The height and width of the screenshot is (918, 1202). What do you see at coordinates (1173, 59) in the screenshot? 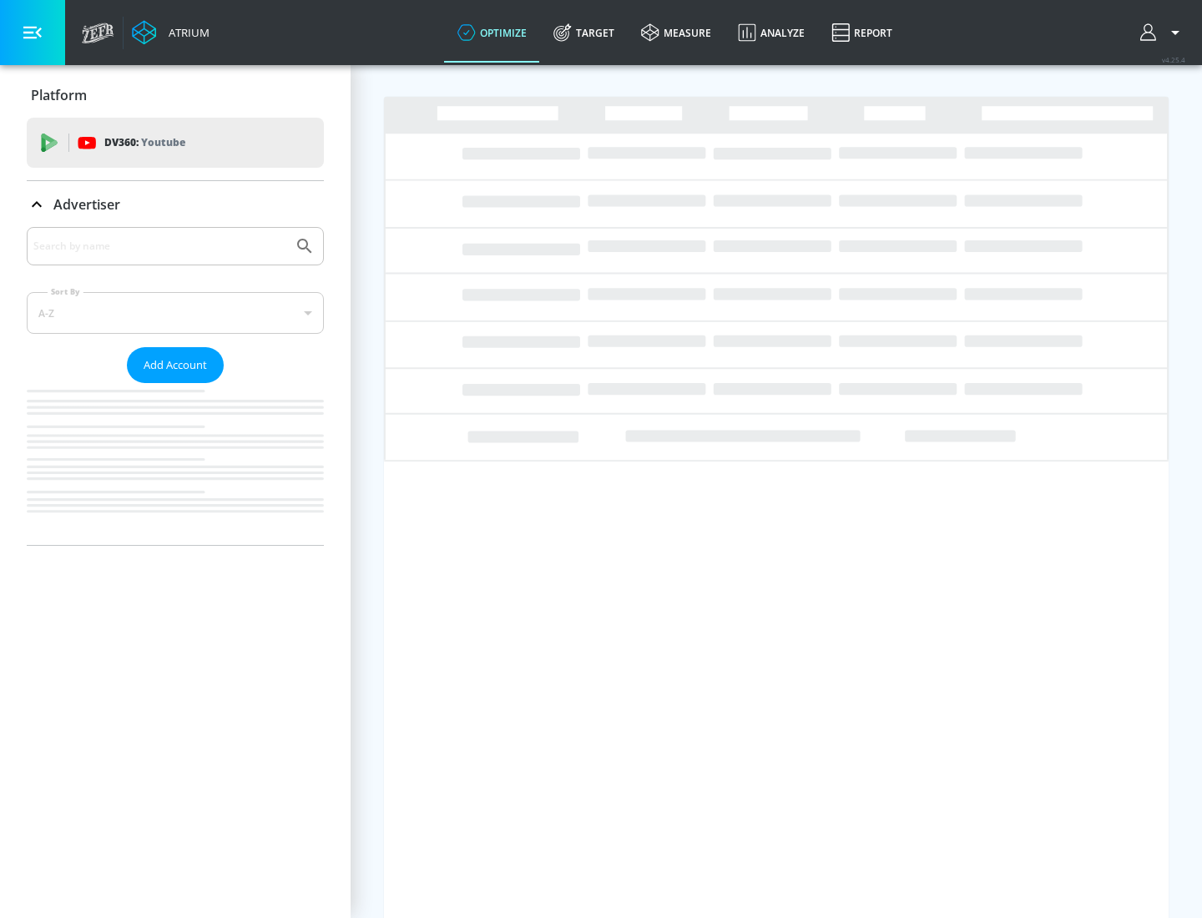
I see `span: v 4.25.4` at bounding box center [1173, 59].